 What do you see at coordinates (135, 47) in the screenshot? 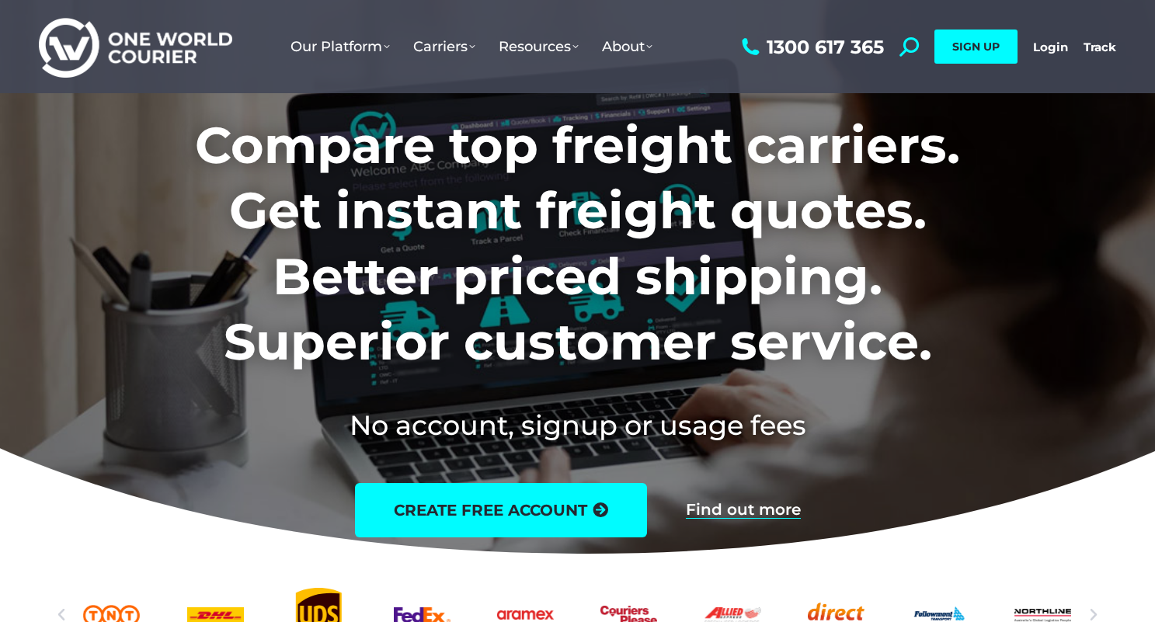
I see `img: One World Courier` at bounding box center [135, 47].